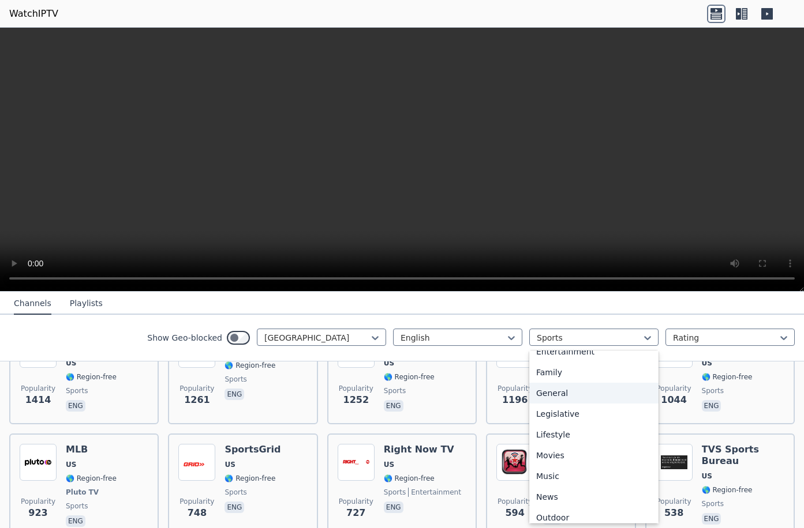 The height and width of the screenshot is (528, 804). Describe the element at coordinates (38, 400) in the screenshot. I see `span: 1414` at that location.